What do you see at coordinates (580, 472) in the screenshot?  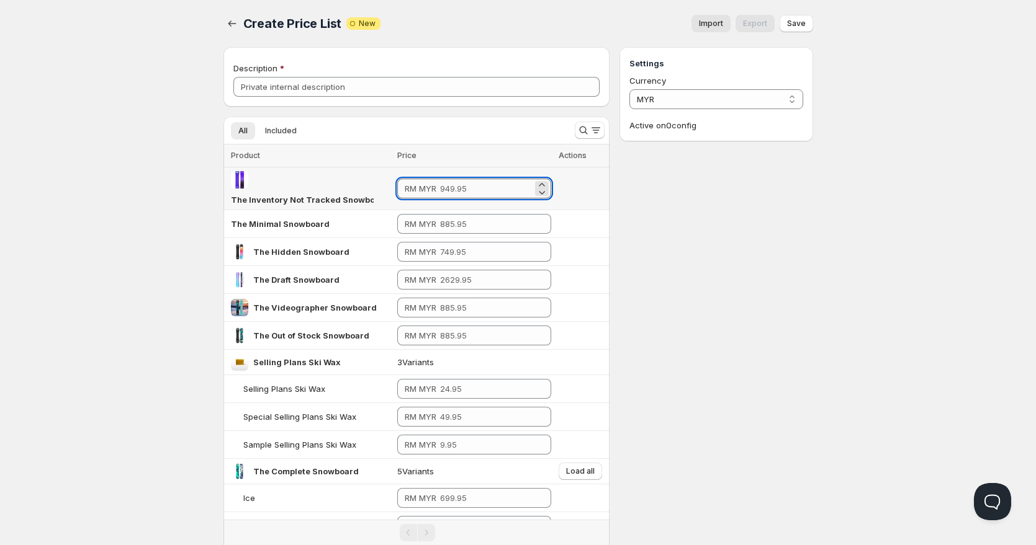 I see `button: Load all` at bounding box center [580, 472].